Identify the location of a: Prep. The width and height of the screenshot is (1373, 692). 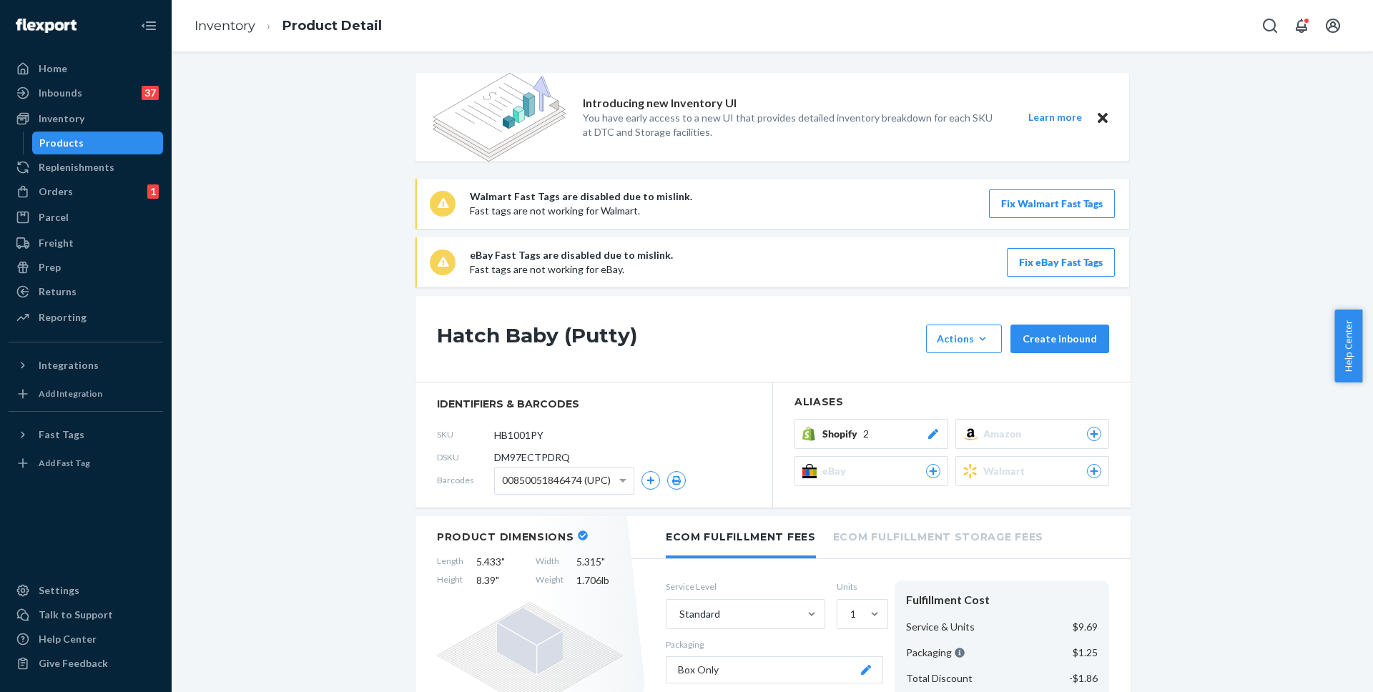
(86, 268).